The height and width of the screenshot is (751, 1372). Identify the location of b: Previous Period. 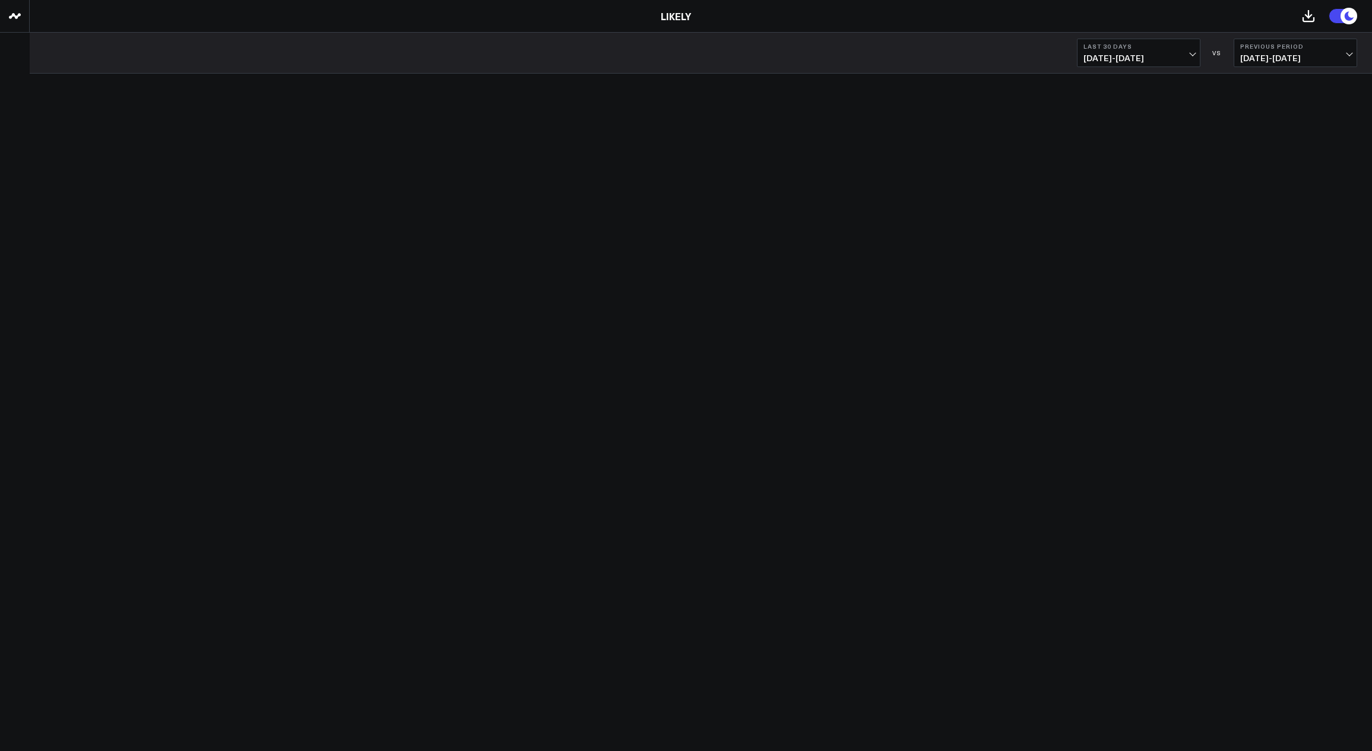
(1296, 46).